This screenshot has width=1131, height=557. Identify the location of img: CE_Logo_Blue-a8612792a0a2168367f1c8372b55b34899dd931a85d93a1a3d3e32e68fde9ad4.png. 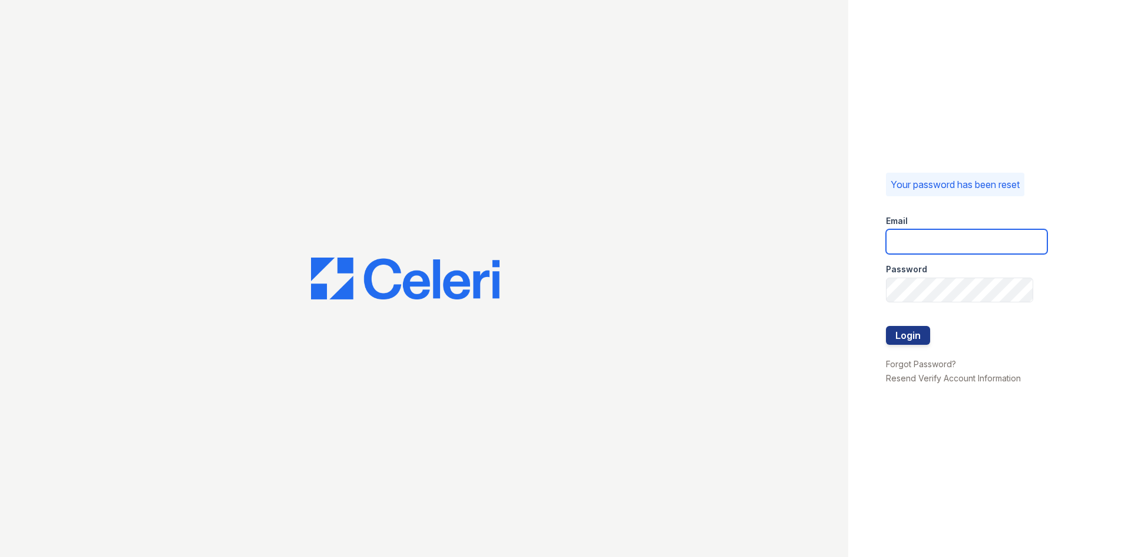
(405, 279).